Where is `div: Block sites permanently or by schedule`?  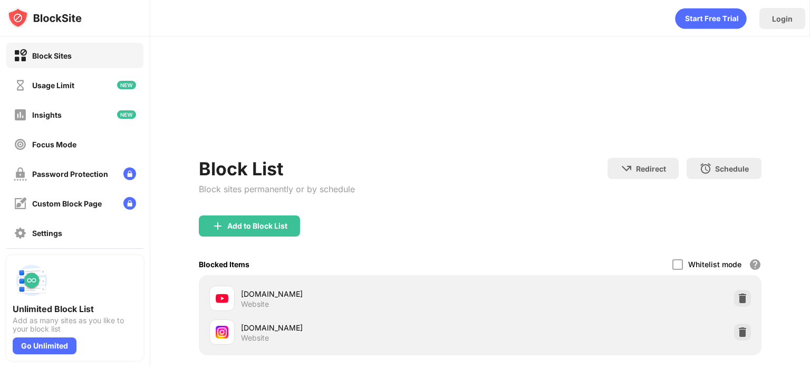 div: Block sites permanently or by schedule is located at coordinates (277, 189).